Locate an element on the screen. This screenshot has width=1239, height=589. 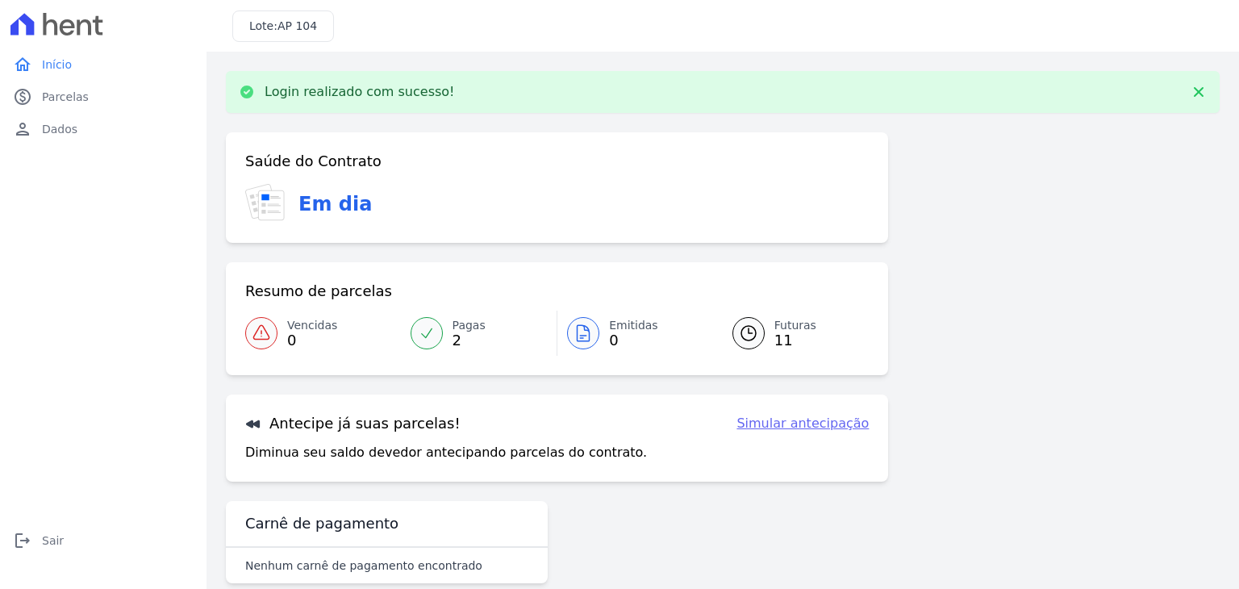
a: Futuras 11 is located at coordinates (792, 333).